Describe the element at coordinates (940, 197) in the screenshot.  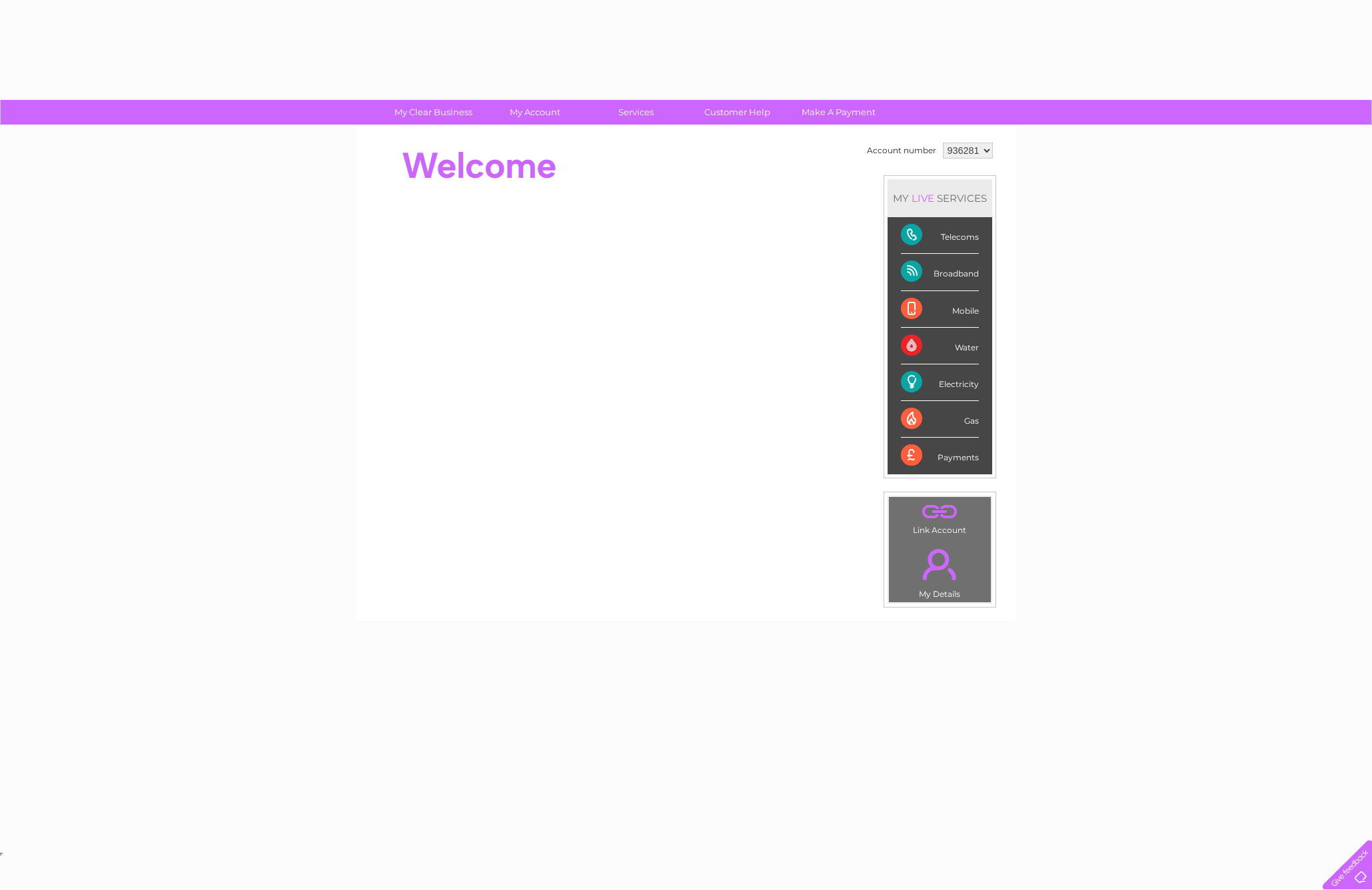
I see `div: MY SERVICES` at that location.